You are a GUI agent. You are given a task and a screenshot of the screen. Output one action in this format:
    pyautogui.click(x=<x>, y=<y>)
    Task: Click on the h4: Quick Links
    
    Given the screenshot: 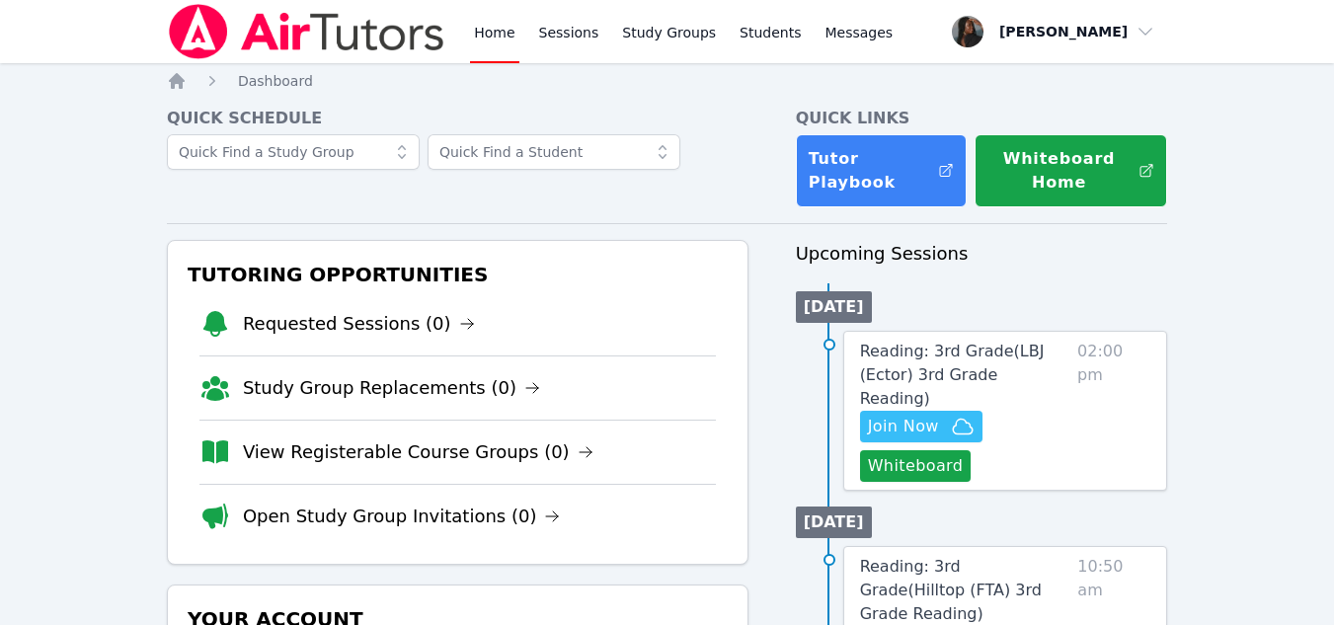 What is the action you would take?
    pyautogui.click(x=981, y=118)
    